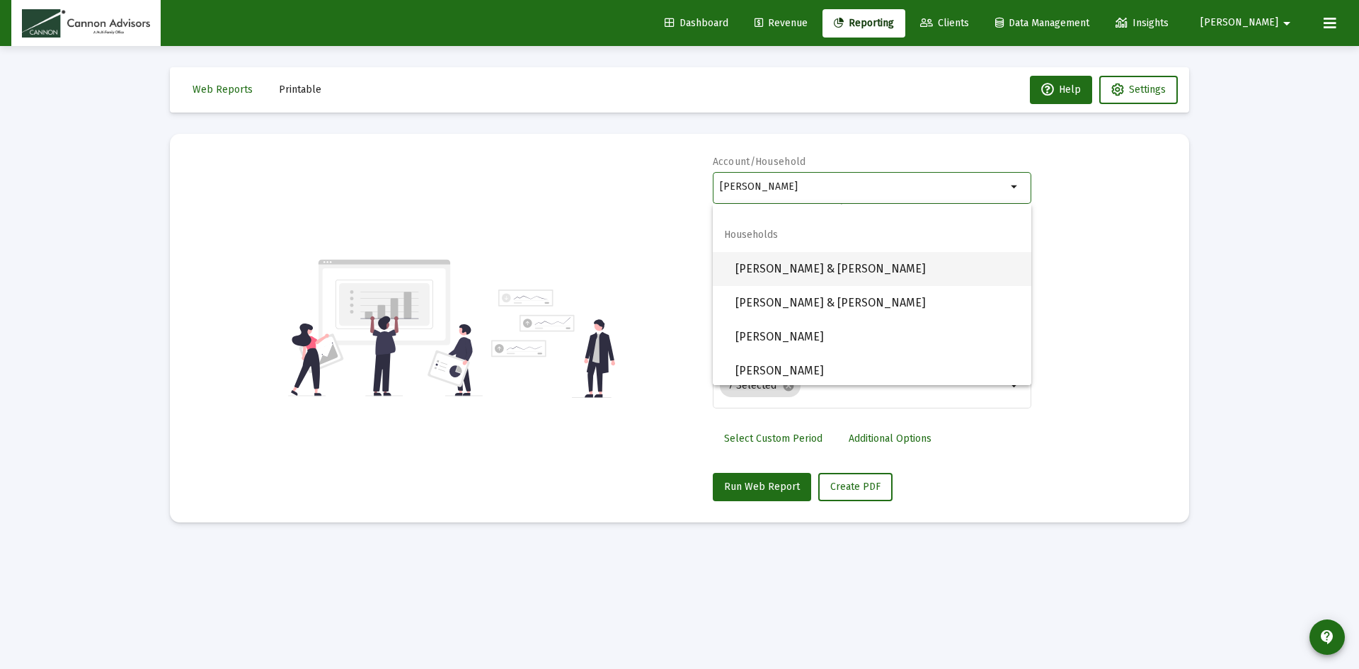  I want to click on button: Printable, so click(300, 90).